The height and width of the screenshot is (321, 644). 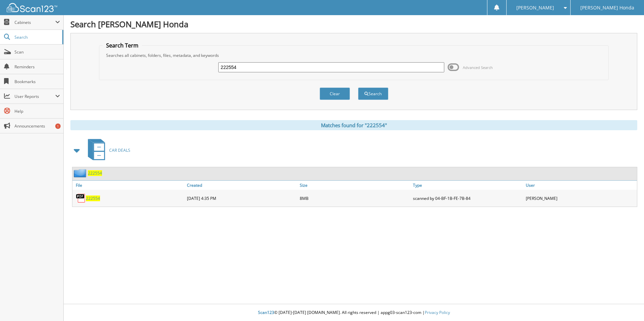 What do you see at coordinates (266, 313) in the screenshot?
I see `span: Scan123` at bounding box center [266, 313].